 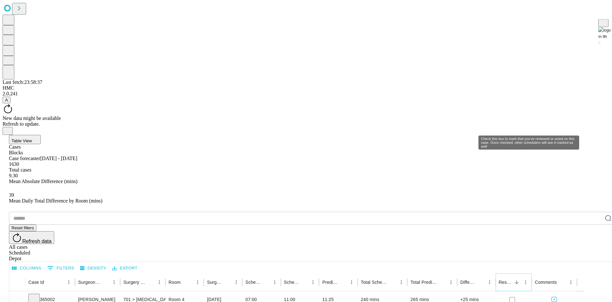 What do you see at coordinates (506, 282) in the screenshot?
I see `div: Resolved in EHR` at bounding box center [506, 282].